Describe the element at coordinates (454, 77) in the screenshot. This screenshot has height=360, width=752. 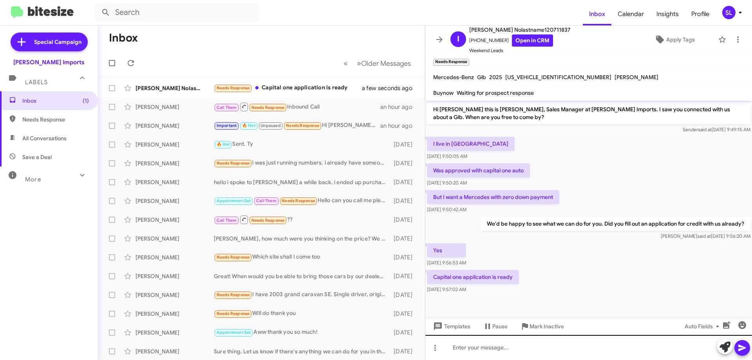
I see `span: Mercedes-Benz` at that location.